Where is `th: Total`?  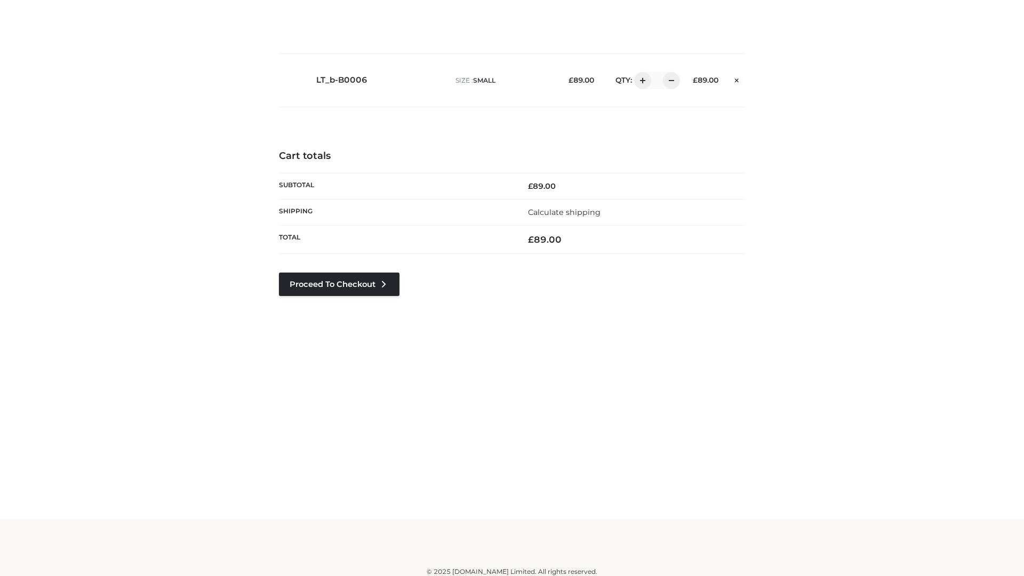 th: Total is located at coordinates (395, 240).